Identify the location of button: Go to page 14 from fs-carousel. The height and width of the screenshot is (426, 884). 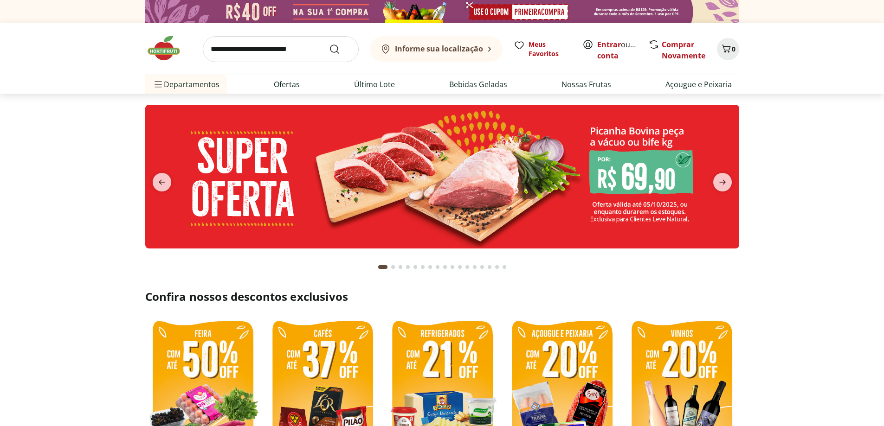
(482, 267).